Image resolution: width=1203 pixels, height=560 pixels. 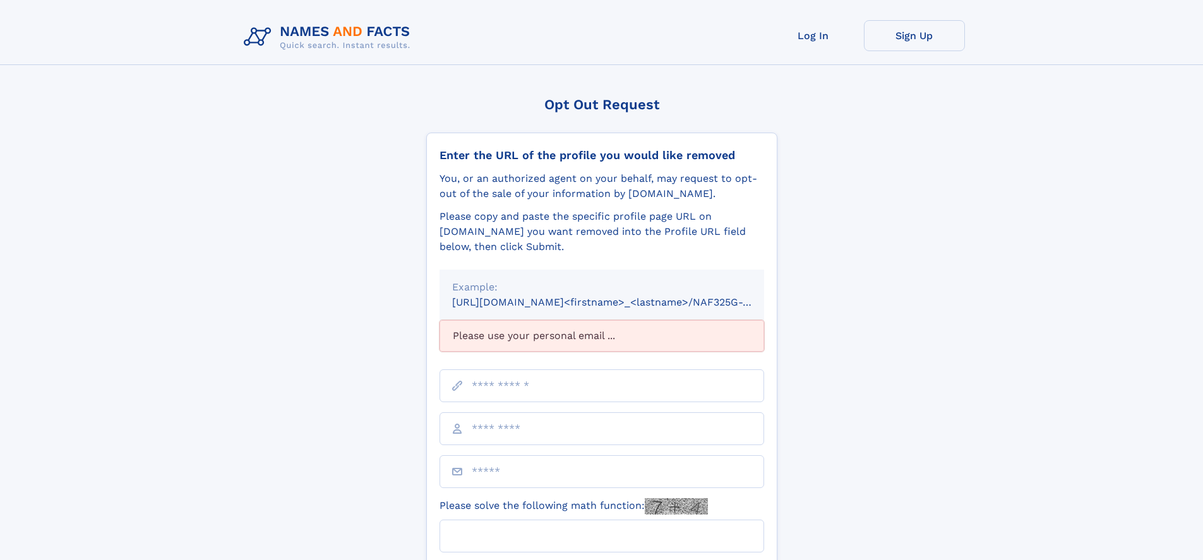 I want to click on div: Example:, so click(x=602, y=287).